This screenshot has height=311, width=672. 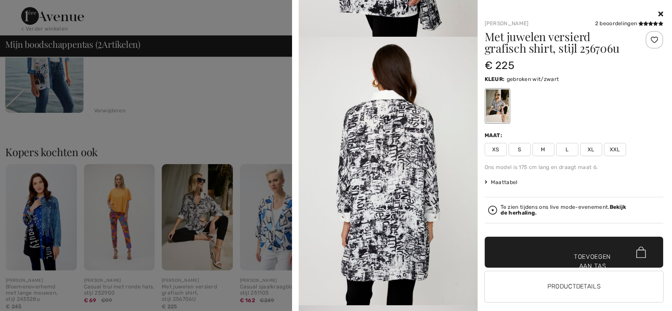 What do you see at coordinates (500, 65) in the screenshot?
I see `font: € 225` at bounding box center [500, 65].